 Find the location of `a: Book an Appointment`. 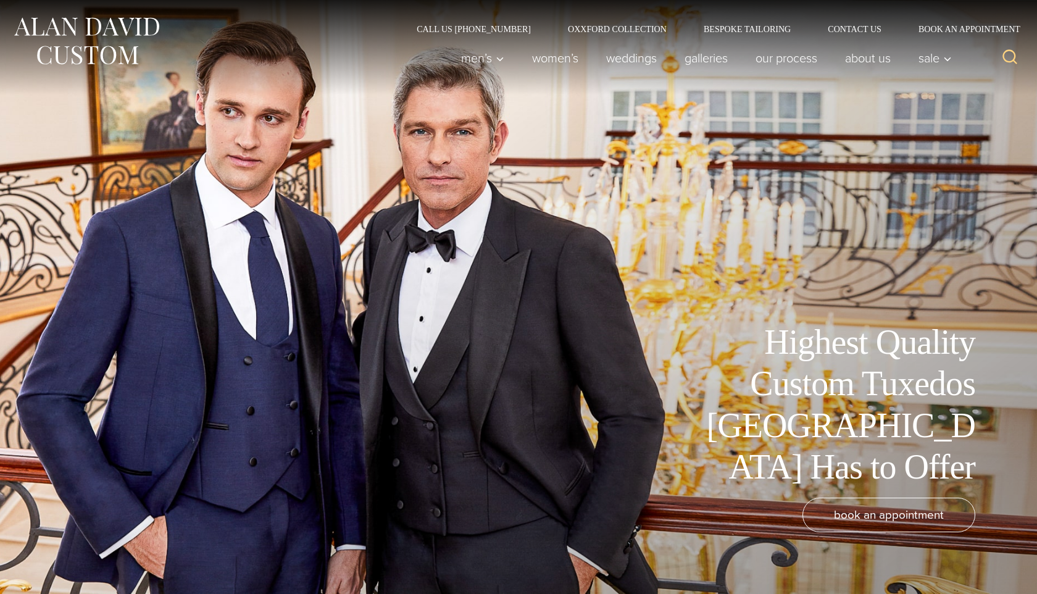

a: Book an Appointment is located at coordinates (962, 29).